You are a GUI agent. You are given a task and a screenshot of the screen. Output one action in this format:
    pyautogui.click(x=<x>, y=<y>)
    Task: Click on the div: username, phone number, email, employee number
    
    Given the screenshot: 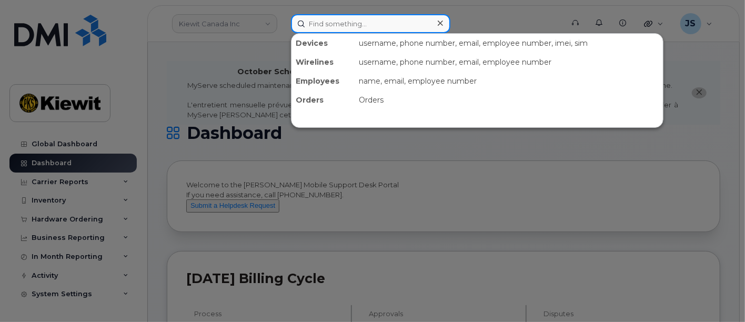 What is the action you would take?
    pyautogui.click(x=509, y=62)
    